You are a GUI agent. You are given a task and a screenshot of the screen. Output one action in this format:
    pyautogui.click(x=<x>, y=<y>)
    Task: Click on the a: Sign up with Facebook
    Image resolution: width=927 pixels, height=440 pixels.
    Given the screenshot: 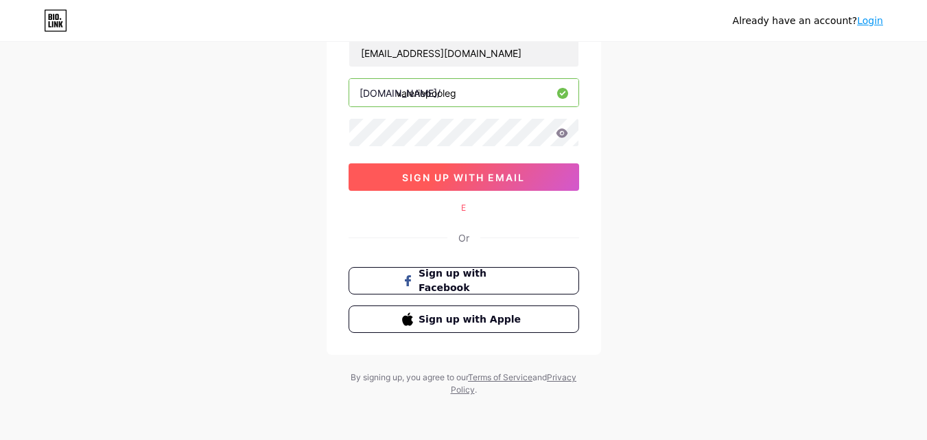 What is the action you would take?
    pyautogui.click(x=464, y=281)
    